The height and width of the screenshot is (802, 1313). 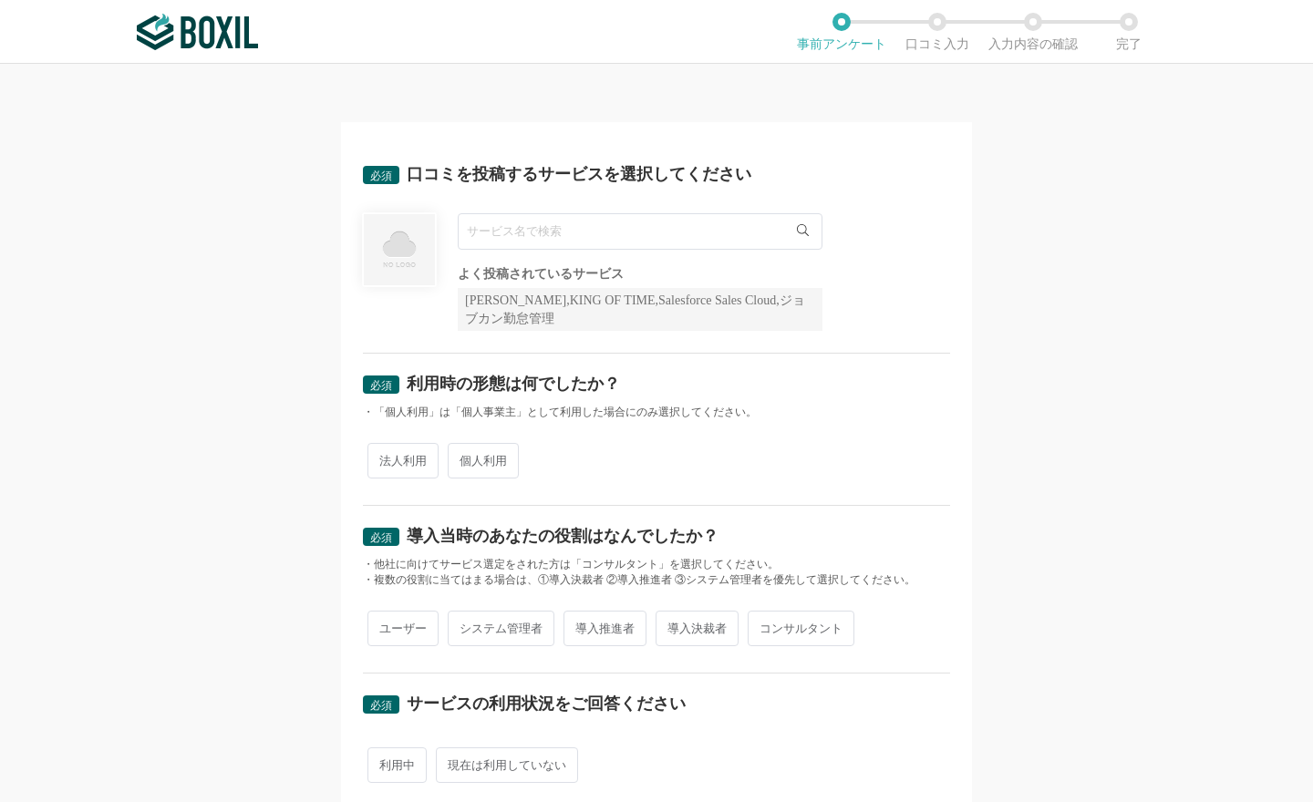 I want to click on div: 口コミを投稿するサービスを選択してください, so click(x=579, y=174).